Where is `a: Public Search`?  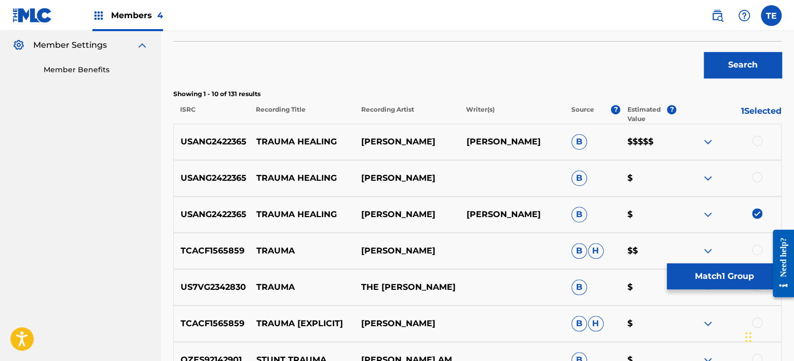
a: Public Search is located at coordinates (718, 16).